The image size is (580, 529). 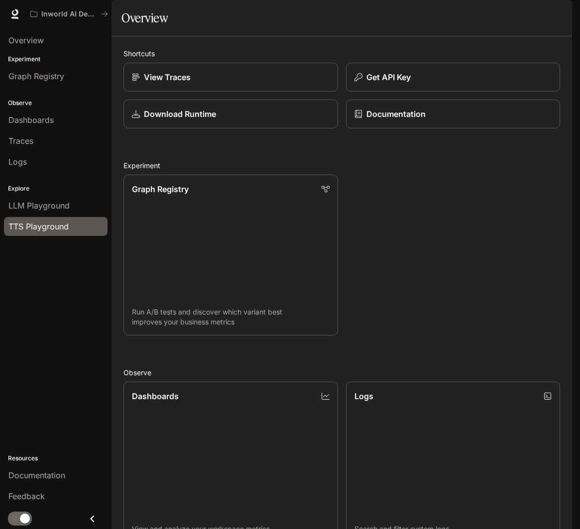 I want to click on h1: Overview, so click(x=144, y=18).